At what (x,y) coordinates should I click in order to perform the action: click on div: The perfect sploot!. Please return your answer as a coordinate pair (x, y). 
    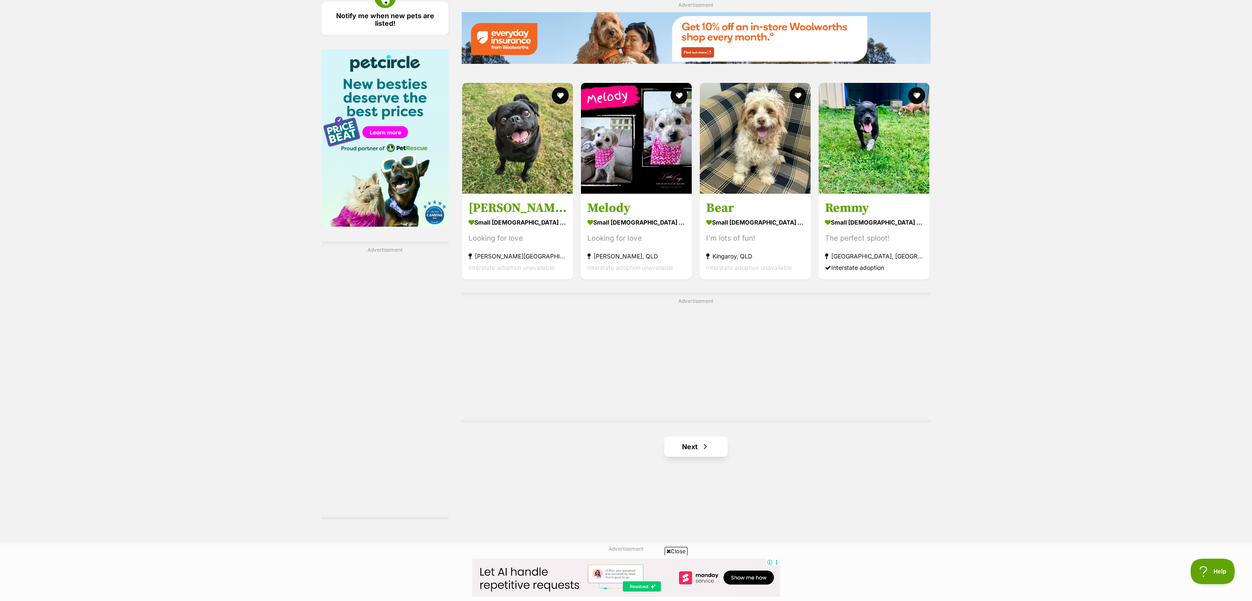
    Looking at the image, I should click on (874, 238).